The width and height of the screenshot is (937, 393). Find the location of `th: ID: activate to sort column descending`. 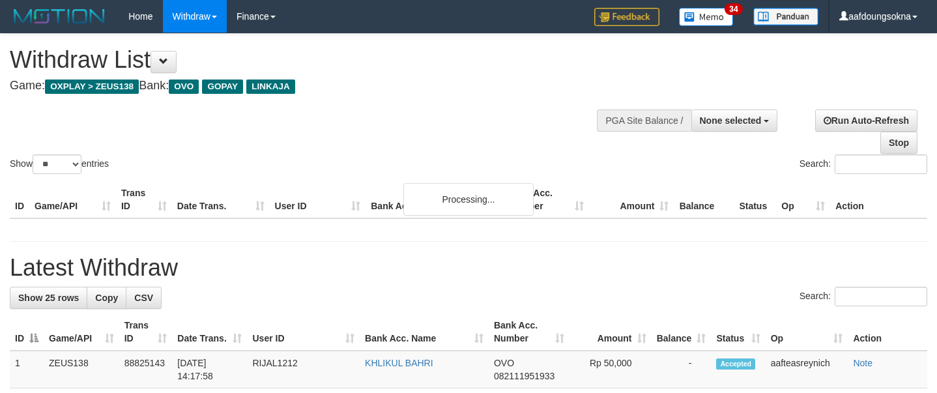

th: ID: activate to sort column descending is located at coordinates (27, 332).